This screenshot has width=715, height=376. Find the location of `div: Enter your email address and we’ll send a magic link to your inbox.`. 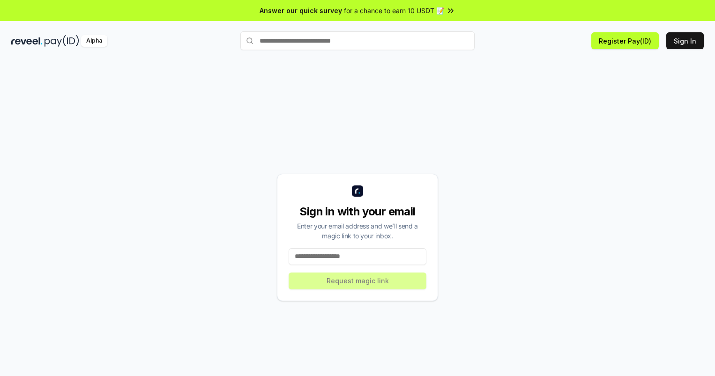

div: Enter your email address and we’ll send a magic link to your inbox. is located at coordinates (357, 231).